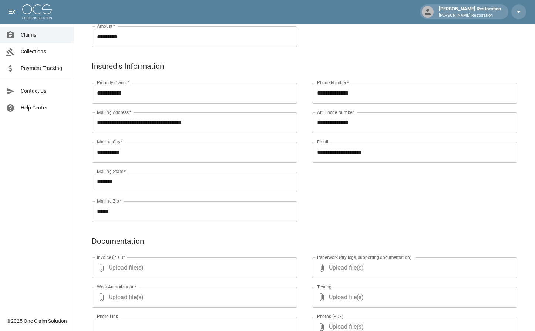 This screenshot has height=331, width=535. I want to click on label: Mailing City, so click(110, 142).